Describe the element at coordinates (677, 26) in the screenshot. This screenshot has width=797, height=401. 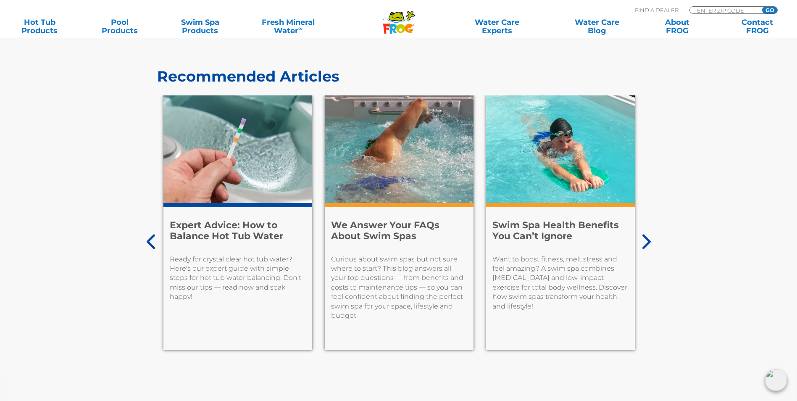
I see `a: AboutFROG` at that location.